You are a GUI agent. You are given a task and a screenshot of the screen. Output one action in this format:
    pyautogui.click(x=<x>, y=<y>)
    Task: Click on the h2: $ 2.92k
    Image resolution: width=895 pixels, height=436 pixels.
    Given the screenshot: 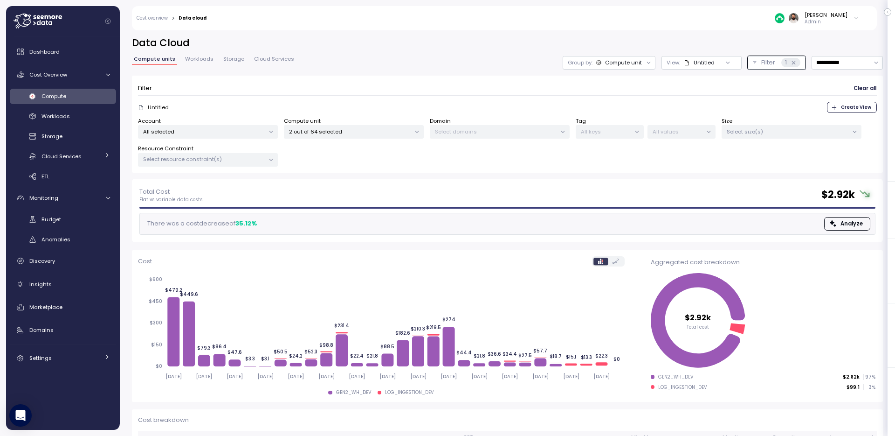 What is the action you would take?
    pyautogui.click(x=838, y=194)
    